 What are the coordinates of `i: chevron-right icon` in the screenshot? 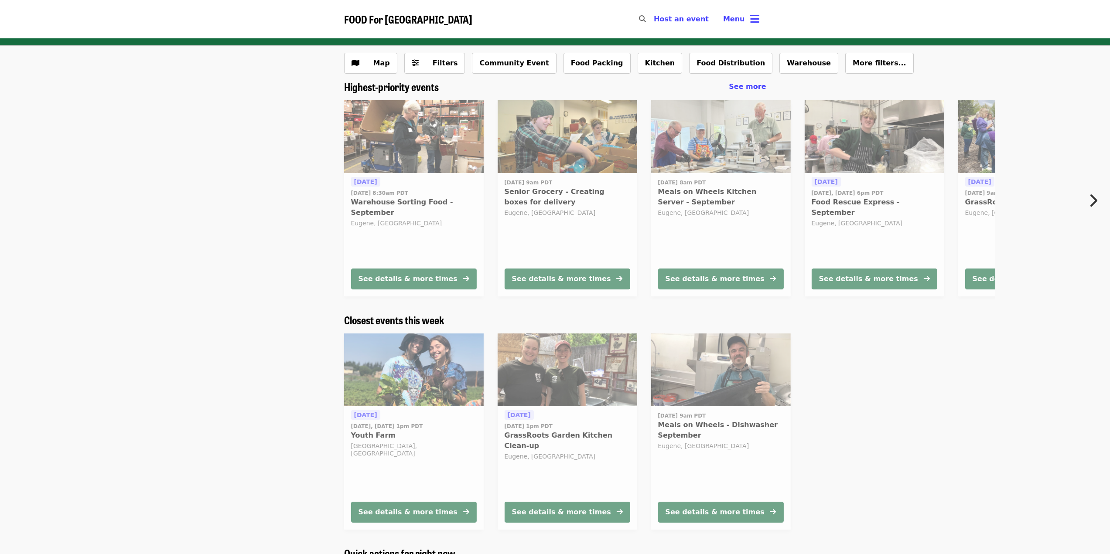 It's located at (1093, 201).